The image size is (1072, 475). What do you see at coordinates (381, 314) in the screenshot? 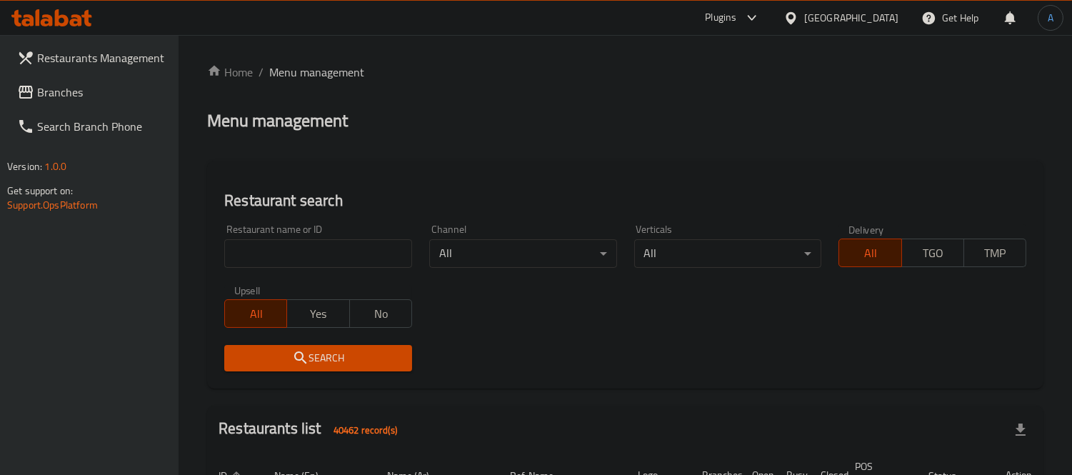
I see `span: No` at bounding box center [381, 314].